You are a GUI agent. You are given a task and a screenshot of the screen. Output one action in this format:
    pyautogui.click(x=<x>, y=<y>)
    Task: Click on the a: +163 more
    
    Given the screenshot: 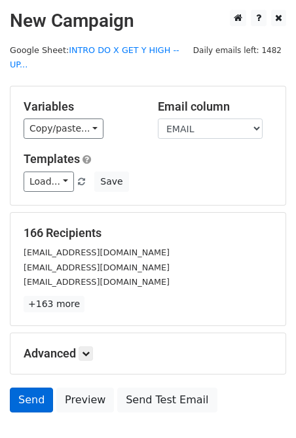 What is the action you would take?
    pyautogui.click(x=54, y=304)
    